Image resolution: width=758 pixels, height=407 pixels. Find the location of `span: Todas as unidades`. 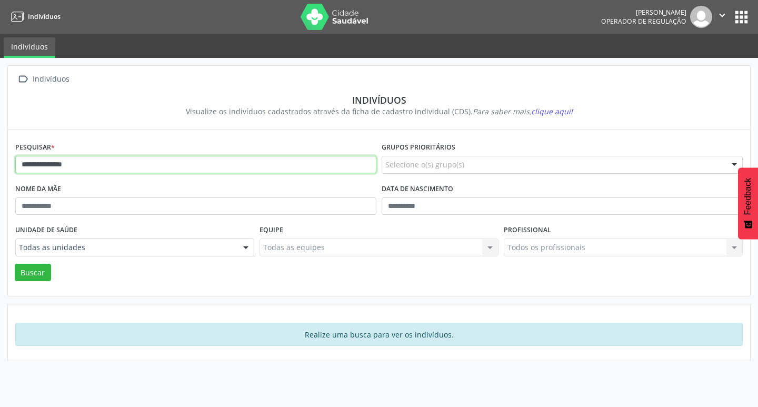

span: Todas as unidades is located at coordinates (126, 247).